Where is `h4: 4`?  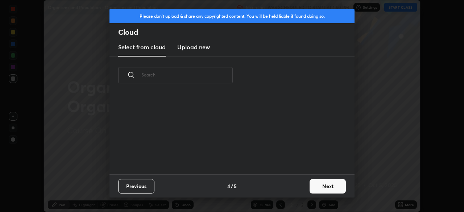
h4: 4 is located at coordinates (229, 186).